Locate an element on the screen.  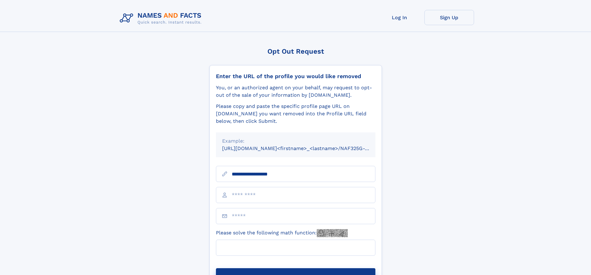
label: Please solve the following math function: is located at coordinates (282, 233).